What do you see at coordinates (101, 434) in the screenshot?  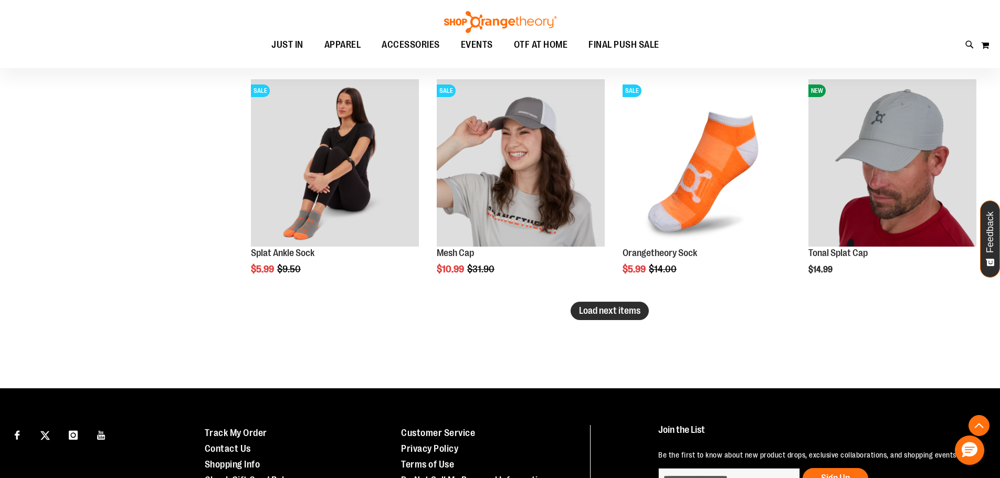 I see `a: Visit our Youtube page` at bounding box center [101, 434].